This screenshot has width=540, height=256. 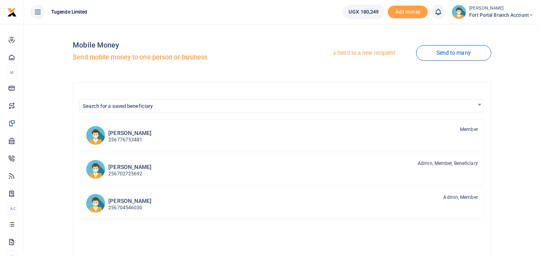 What do you see at coordinates (176, 58) in the screenshot?
I see `h5: Send mobile money to one person or business` at bounding box center [176, 58].